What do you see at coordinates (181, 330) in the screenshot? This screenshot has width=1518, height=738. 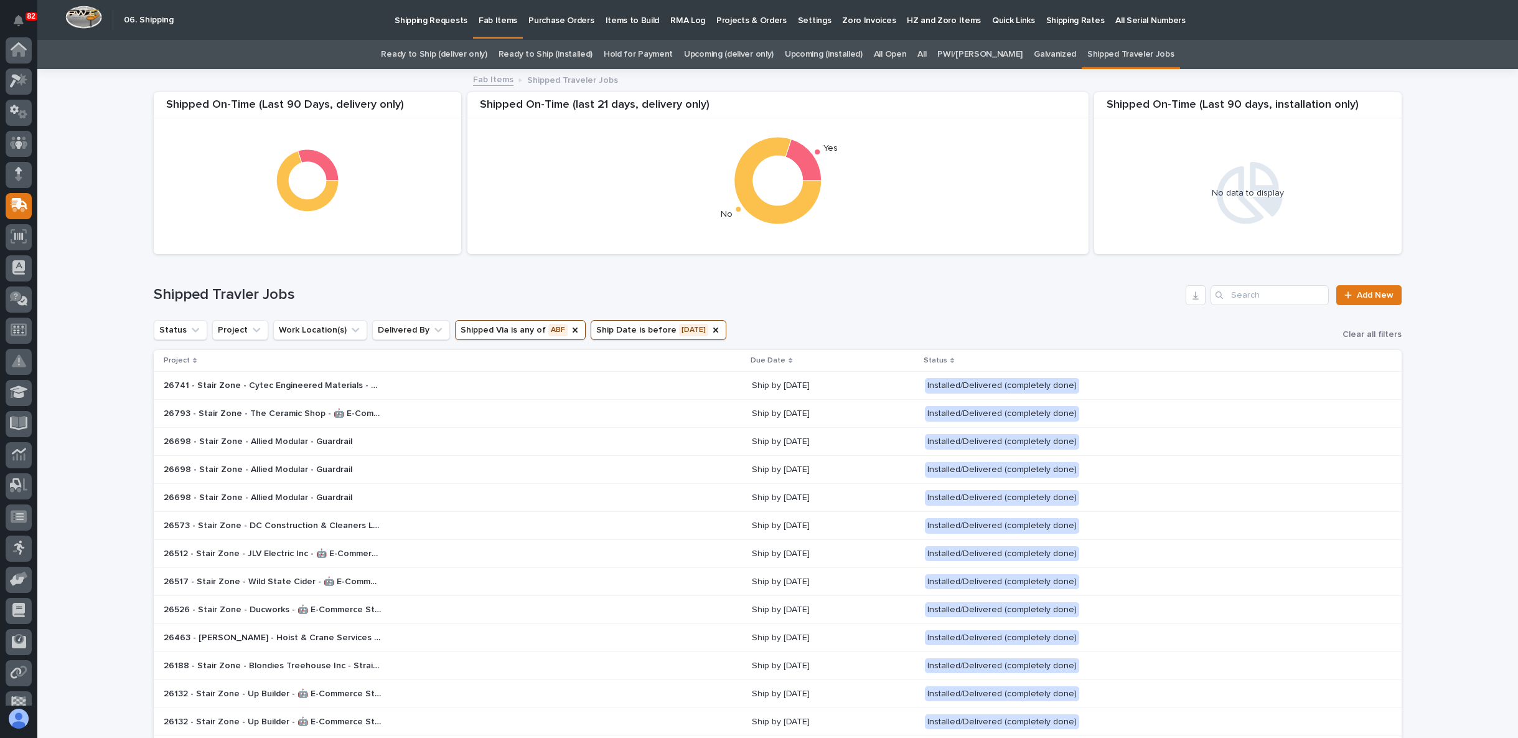 I see `button: Status` at bounding box center [181, 330].